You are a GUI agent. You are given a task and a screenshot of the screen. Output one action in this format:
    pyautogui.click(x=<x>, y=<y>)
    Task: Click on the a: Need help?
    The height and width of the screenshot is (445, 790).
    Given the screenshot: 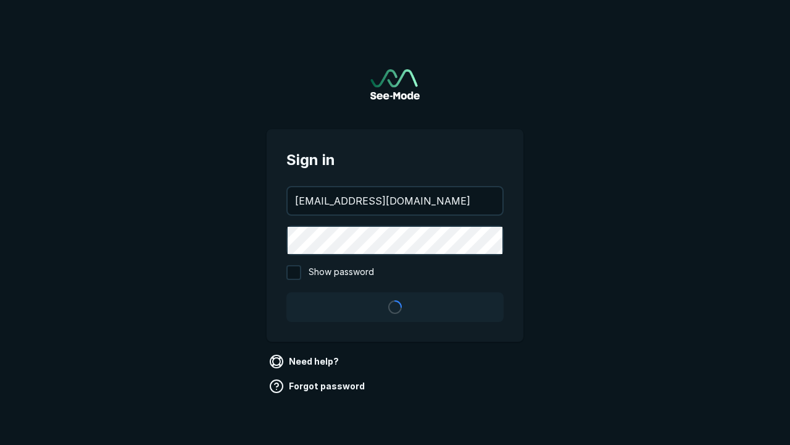 What is the action you would take?
    pyautogui.click(x=305, y=361)
    